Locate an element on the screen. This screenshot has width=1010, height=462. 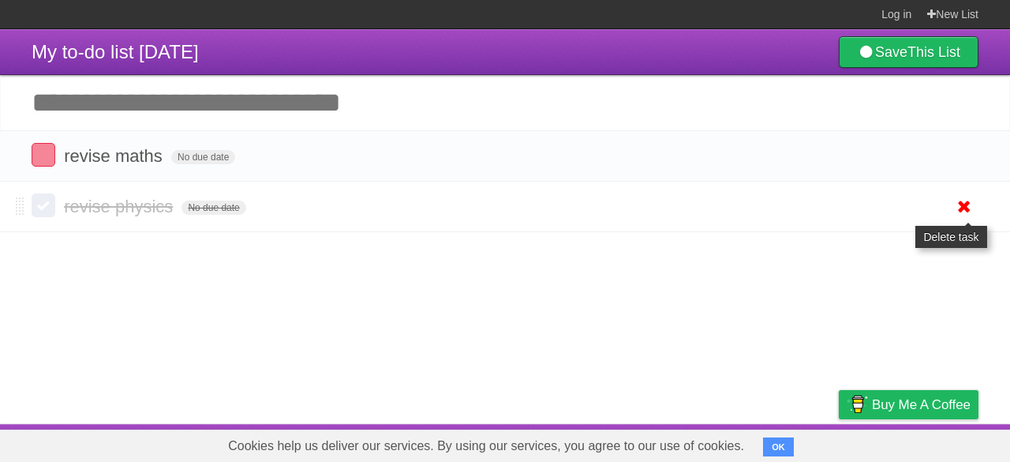
span: Cookies help us deliver our services. By using our services, you agree to our use of cookies. is located at coordinates (486, 446).